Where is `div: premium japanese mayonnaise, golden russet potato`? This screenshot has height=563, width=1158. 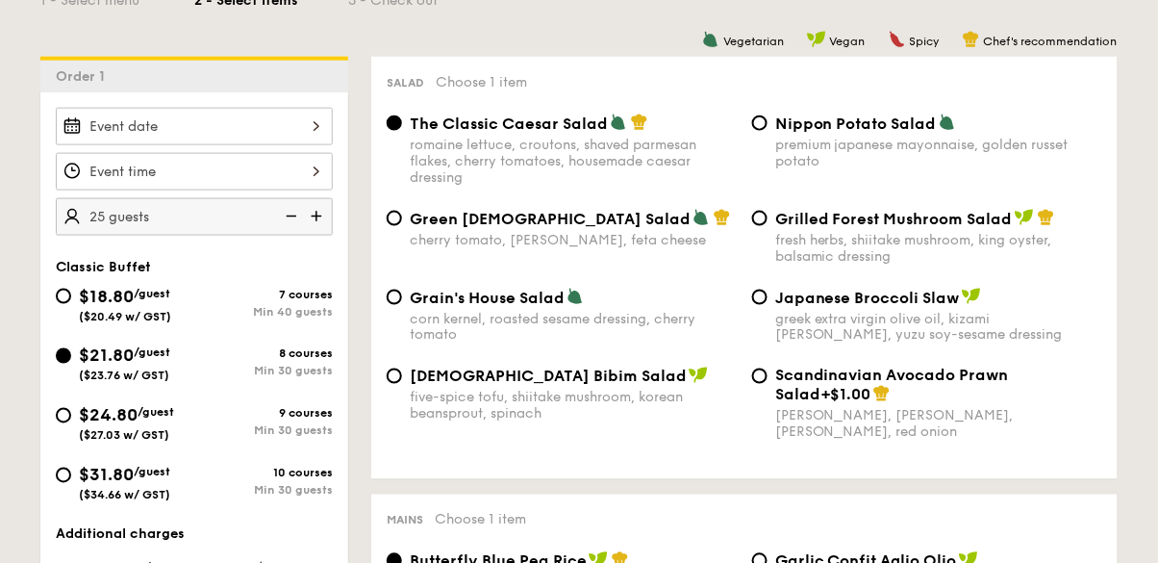 div: premium japanese mayonnaise, golden russet potato is located at coordinates (938, 153).